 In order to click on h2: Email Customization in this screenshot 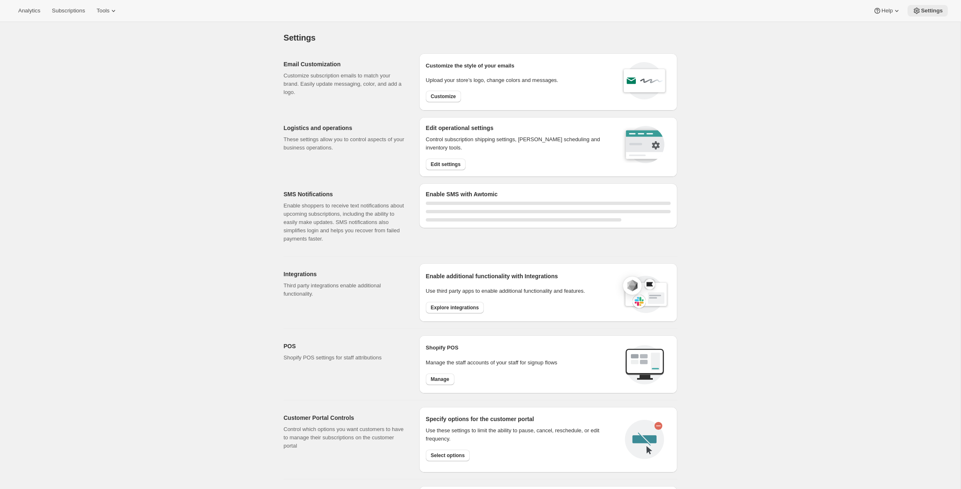, I will do `click(345, 64)`.